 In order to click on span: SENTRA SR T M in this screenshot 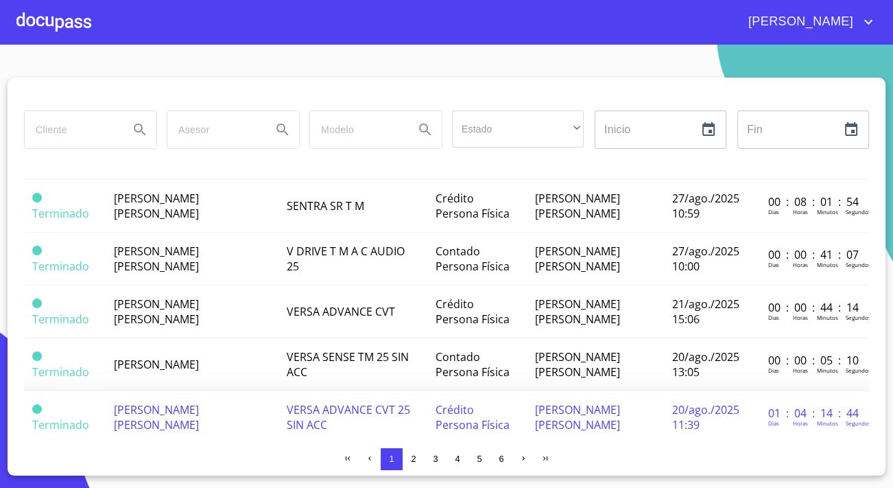, I will do `click(325, 206)`.